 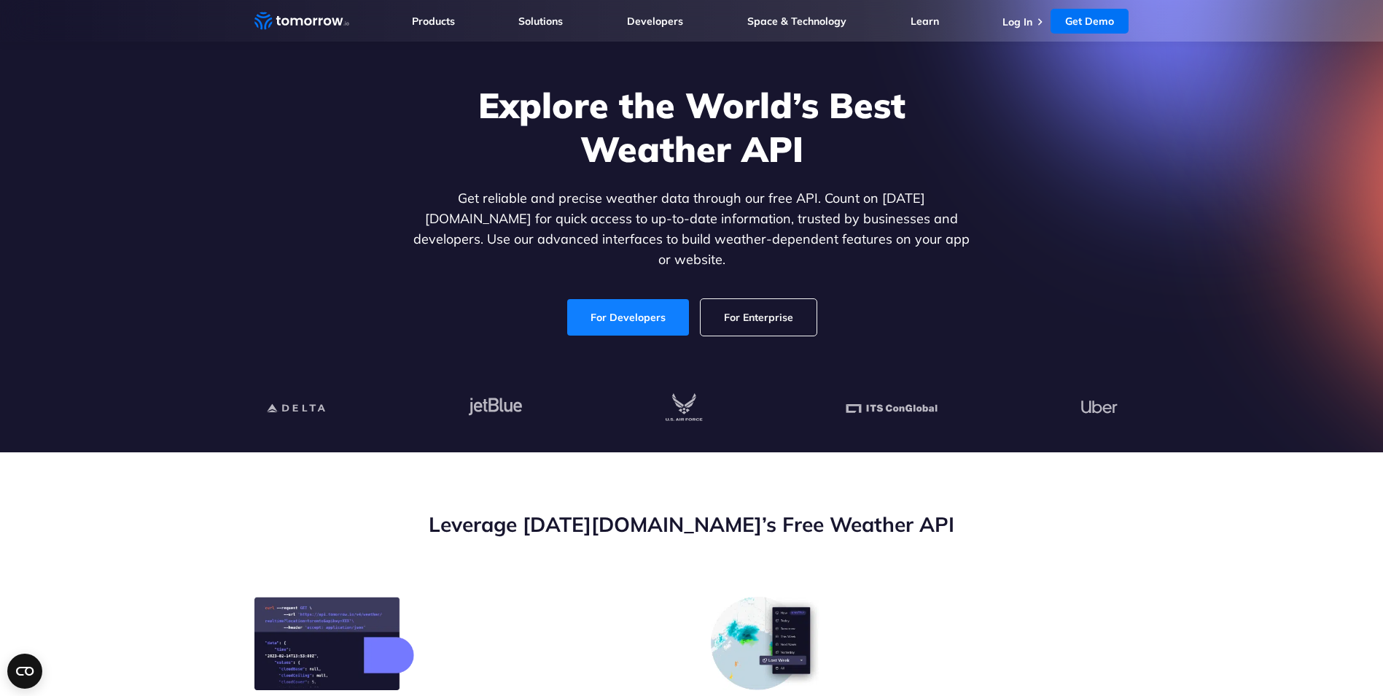 What do you see at coordinates (25, 671) in the screenshot?
I see `button: Open CMP widget` at bounding box center [25, 671].